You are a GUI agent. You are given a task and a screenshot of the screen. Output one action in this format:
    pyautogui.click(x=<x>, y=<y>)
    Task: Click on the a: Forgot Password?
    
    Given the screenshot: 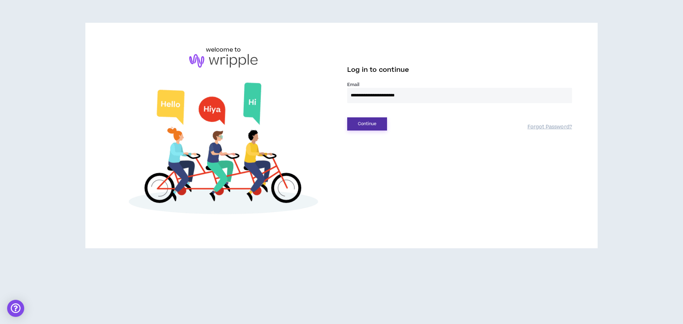 What is the action you would take?
    pyautogui.click(x=549, y=127)
    